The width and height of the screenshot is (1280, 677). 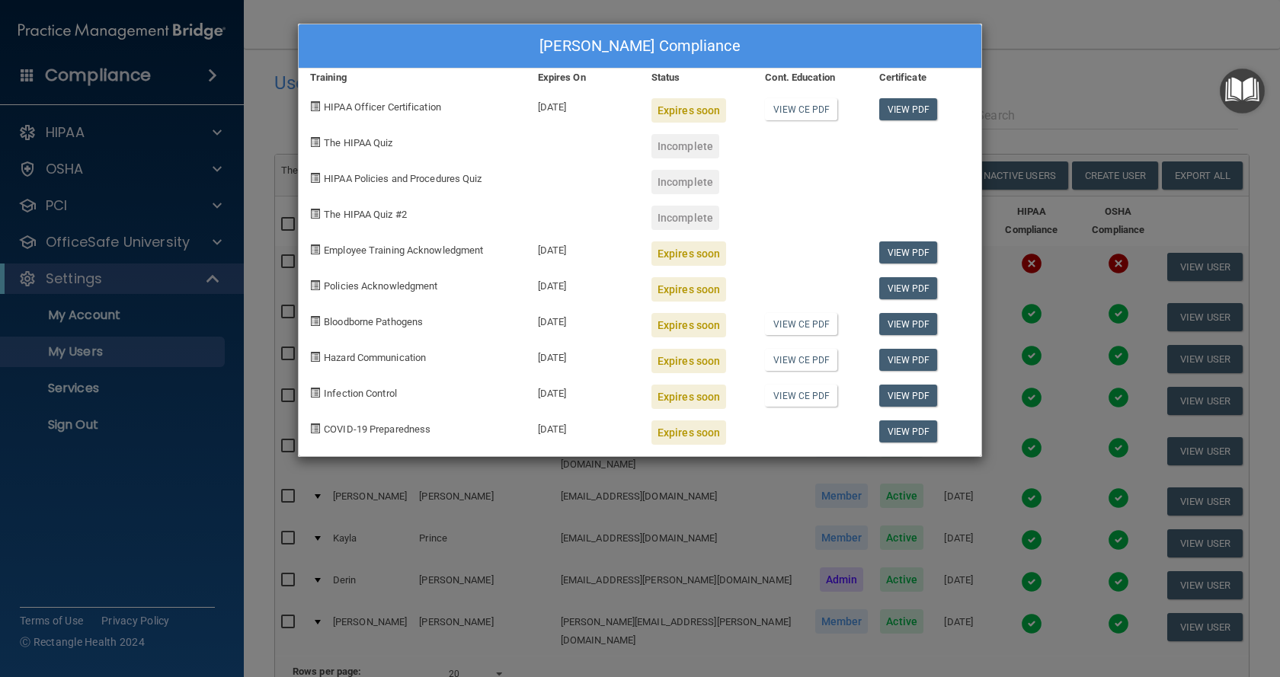 What do you see at coordinates (412, 78) in the screenshot?
I see `div: Training` at bounding box center [412, 78].